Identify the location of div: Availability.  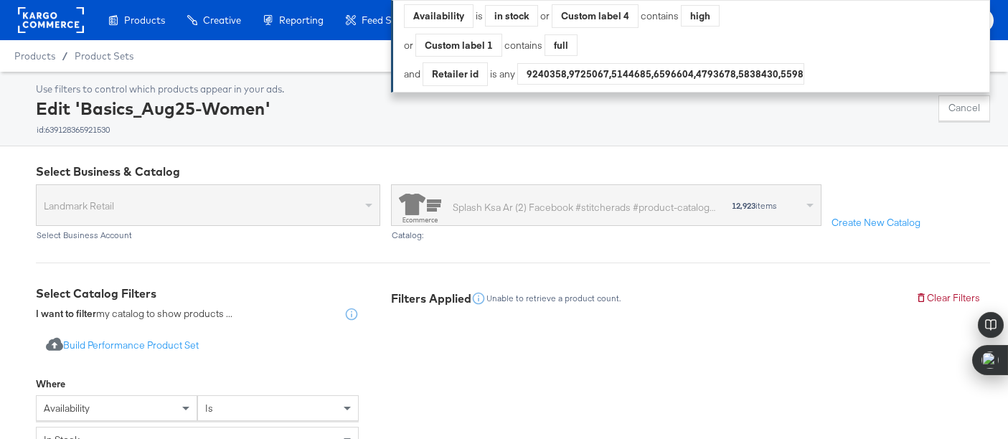
(438, 16).